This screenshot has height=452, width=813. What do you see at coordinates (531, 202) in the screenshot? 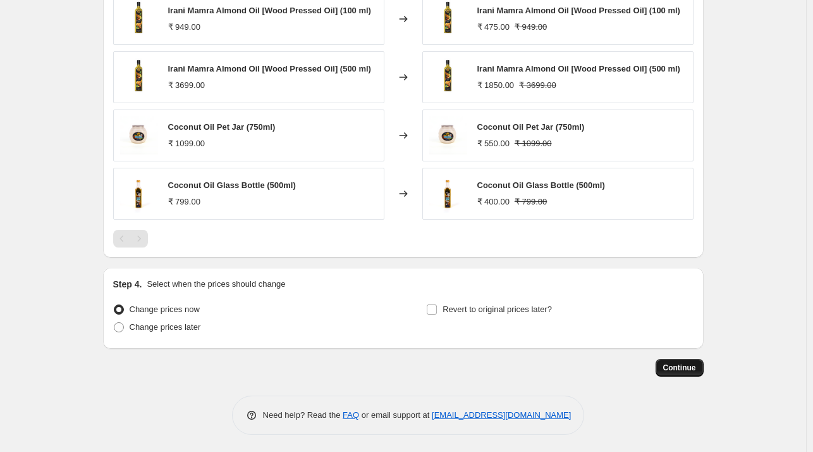
I see `strike: ₹ 799.00` at bounding box center [531, 202].